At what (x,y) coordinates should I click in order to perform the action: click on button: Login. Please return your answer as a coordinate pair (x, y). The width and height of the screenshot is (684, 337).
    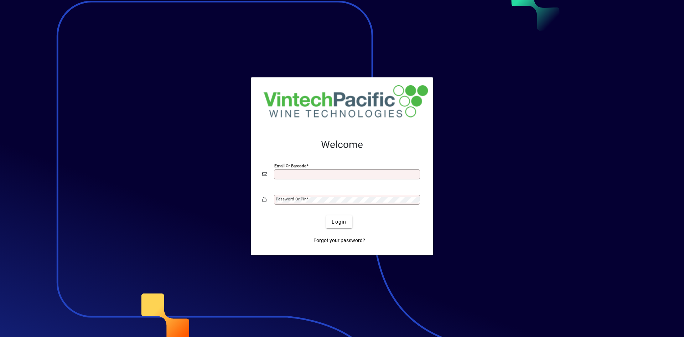
    Looking at the image, I should click on (339, 222).